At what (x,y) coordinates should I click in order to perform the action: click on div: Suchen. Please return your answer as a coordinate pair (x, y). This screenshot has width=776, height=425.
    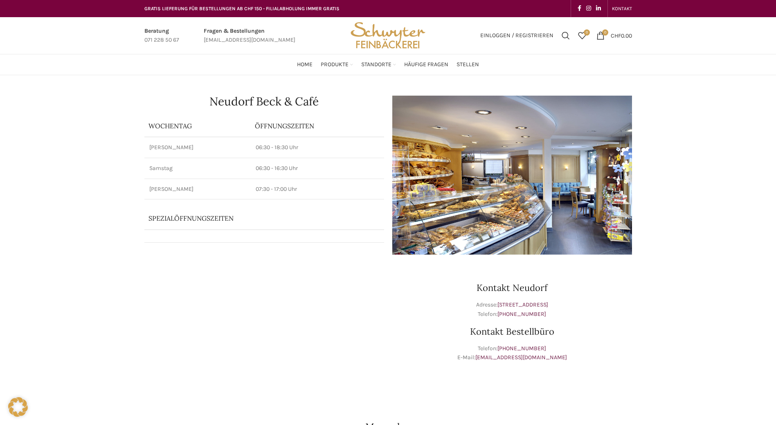
    Looking at the image, I should click on (565, 36).